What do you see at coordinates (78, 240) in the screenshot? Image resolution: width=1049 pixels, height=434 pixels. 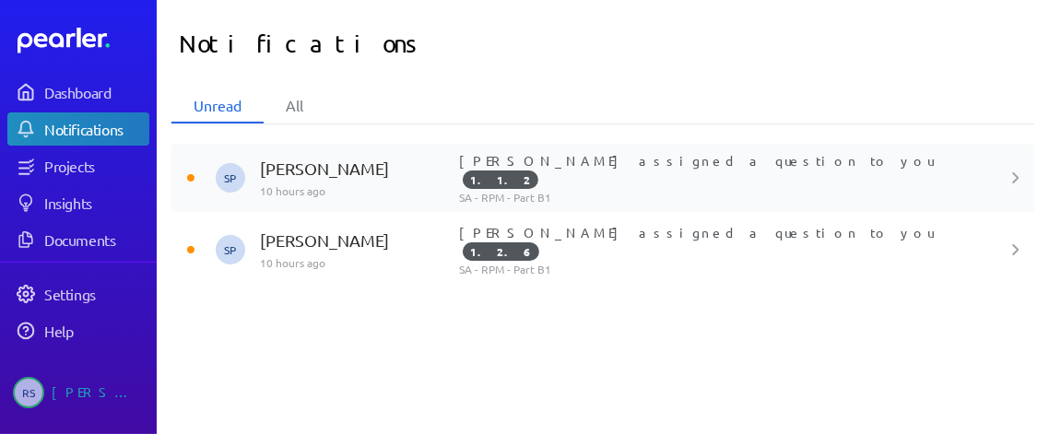 I see `a: Documents` at bounding box center [78, 240].